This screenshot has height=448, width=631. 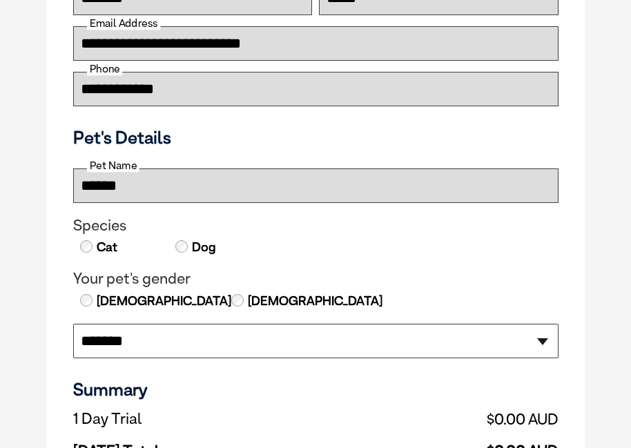 What do you see at coordinates (316, 389) in the screenshot?
I see `h3: Summary` at bounding box center [316, 389].